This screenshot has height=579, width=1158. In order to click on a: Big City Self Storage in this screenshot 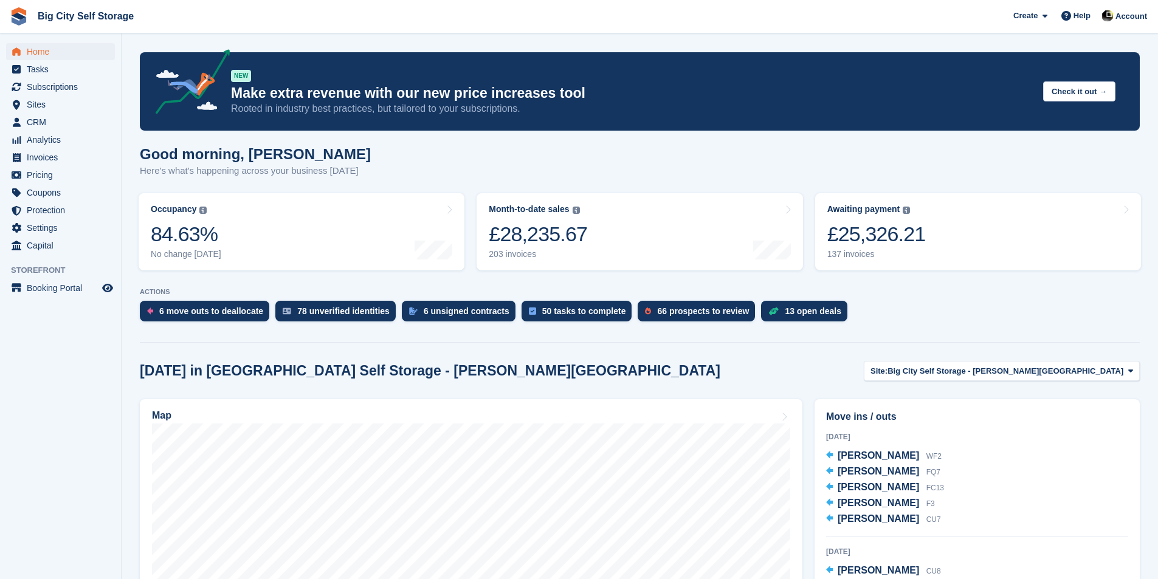, I will do `click(86, 16)`.